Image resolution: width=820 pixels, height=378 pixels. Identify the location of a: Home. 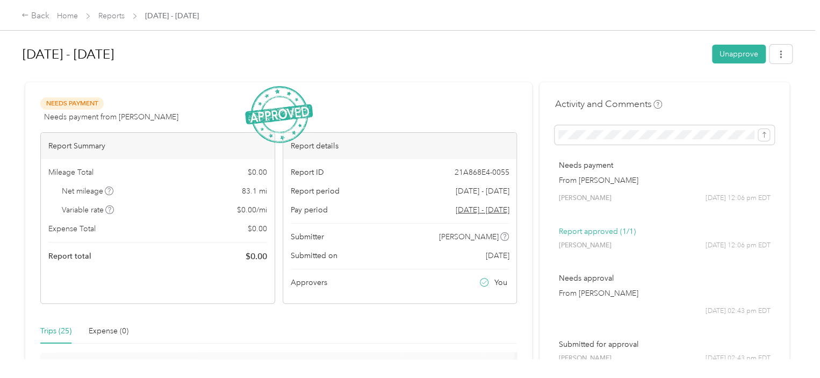
(67, 16).